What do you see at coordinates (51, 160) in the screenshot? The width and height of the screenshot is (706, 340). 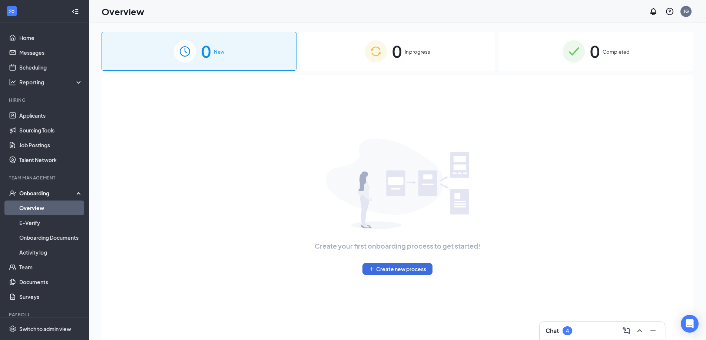 I see `a: Talent Network` at bounding box center [51, 160].